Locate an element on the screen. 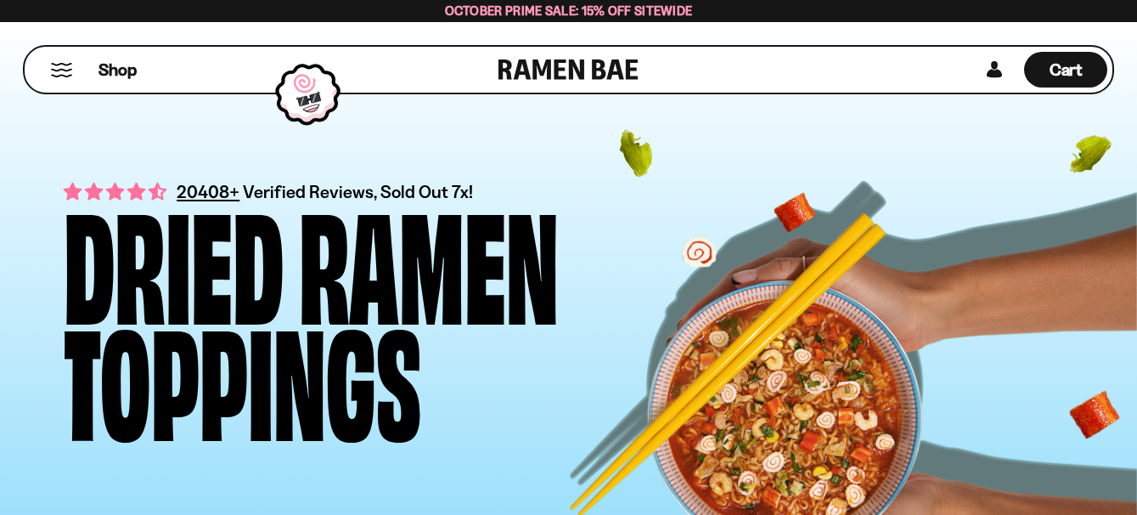 The width and height of the screenshot is (1137, 515). div: Ramen is located at coordinates (429, 258).